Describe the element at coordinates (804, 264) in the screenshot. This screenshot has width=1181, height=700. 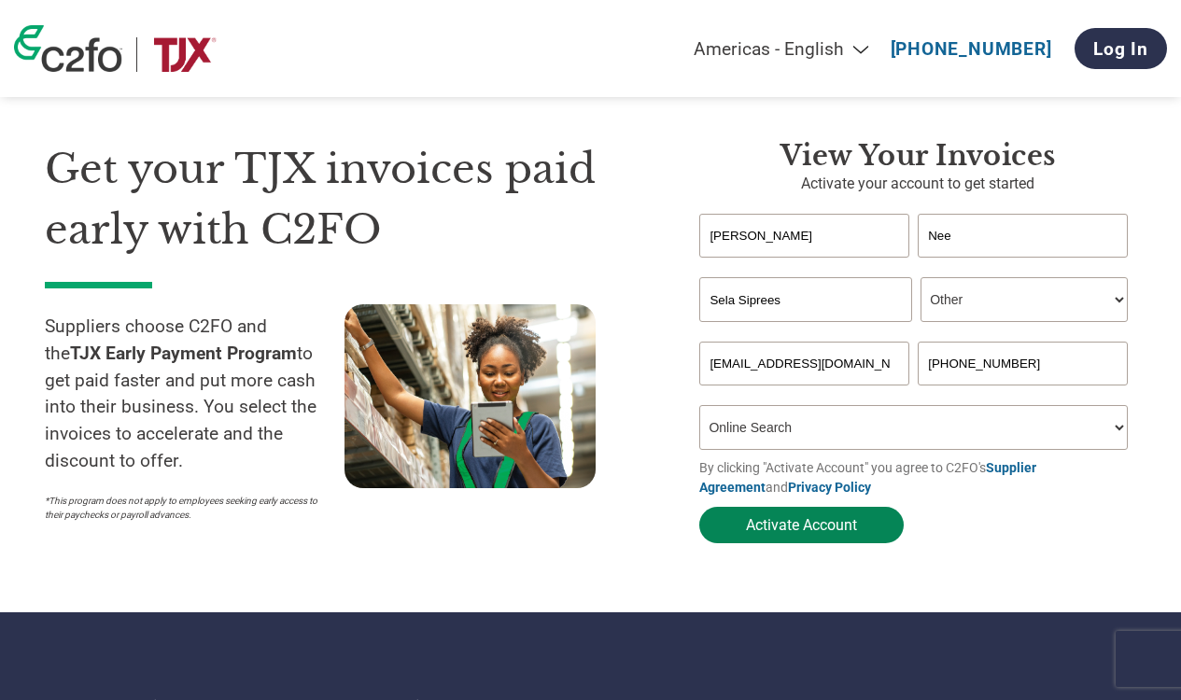
I see `div: Invalid first name or first name is too long` at that location.